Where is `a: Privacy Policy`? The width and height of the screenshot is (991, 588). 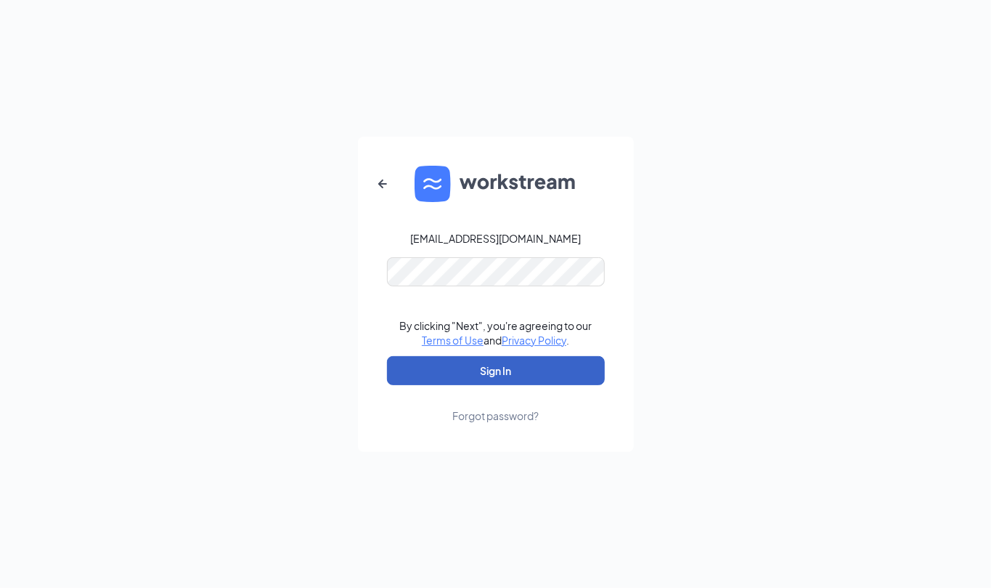 a: Privacy Policy is located at coordinates (534, 340).